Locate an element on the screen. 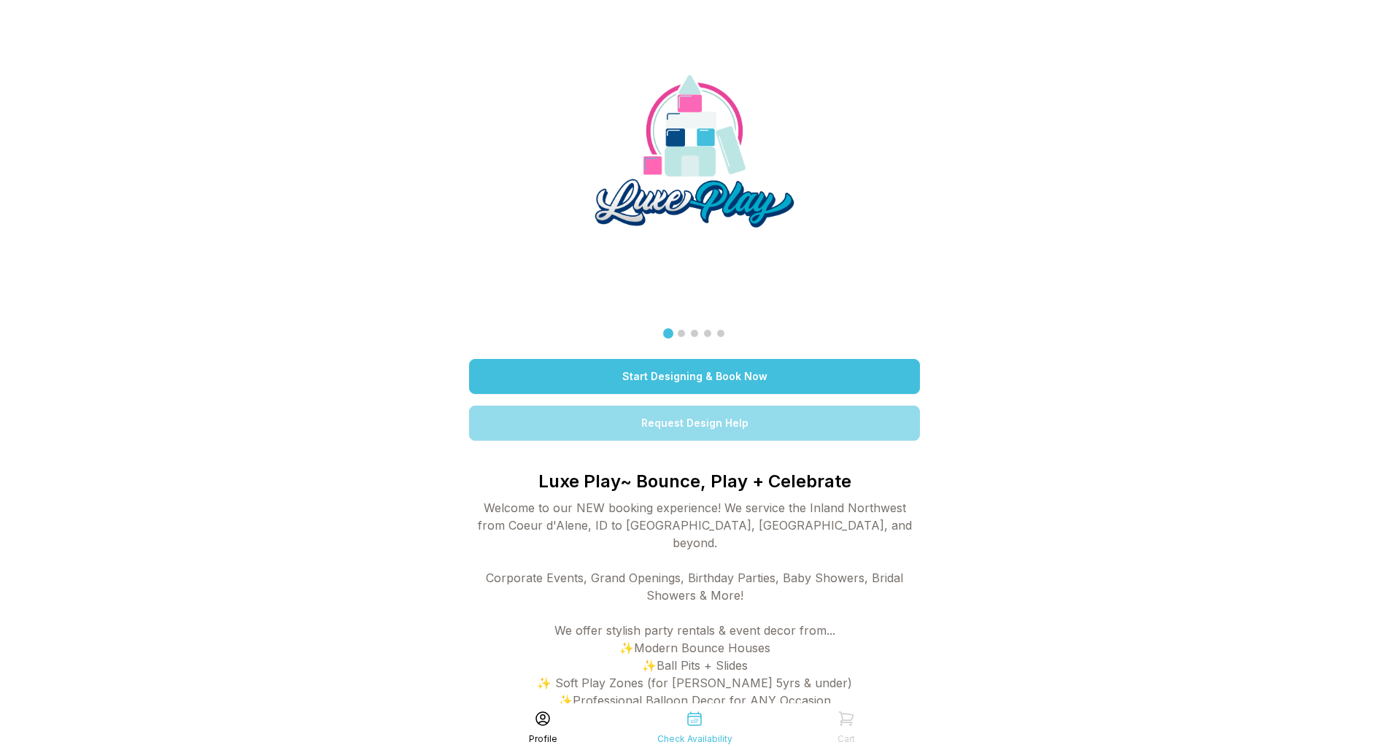  div: Check Availability is located at coordinates (694, 739).